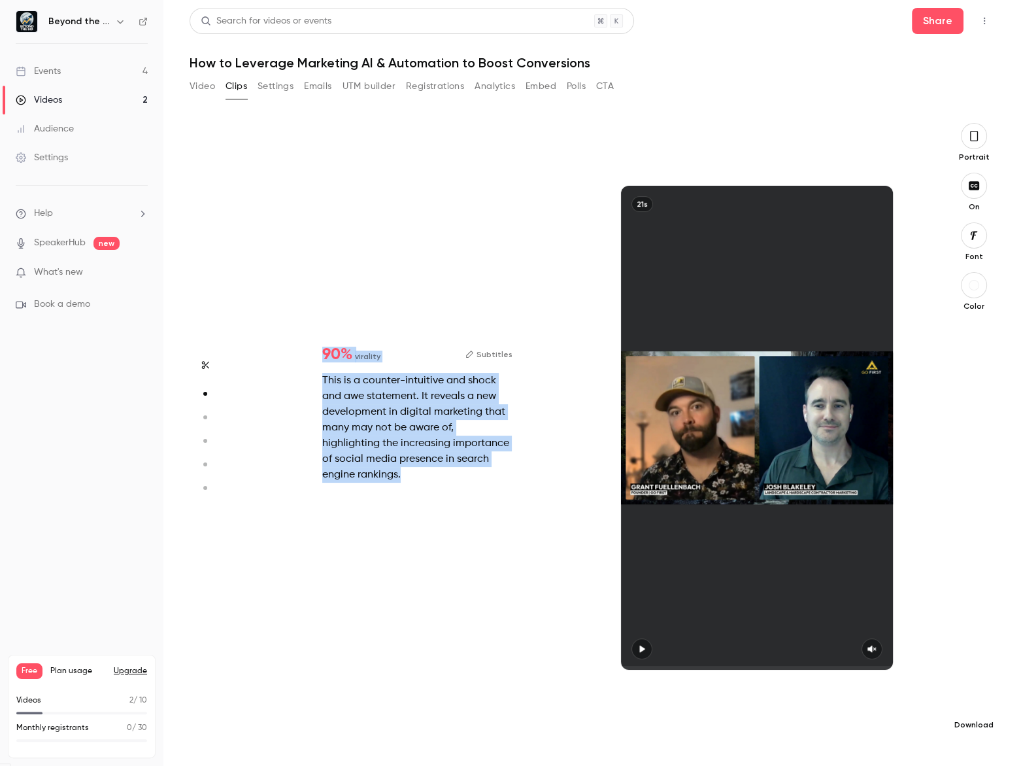 This screenshot has width=1021, height=766. I want to click on span: What's new, so click(58, 272).